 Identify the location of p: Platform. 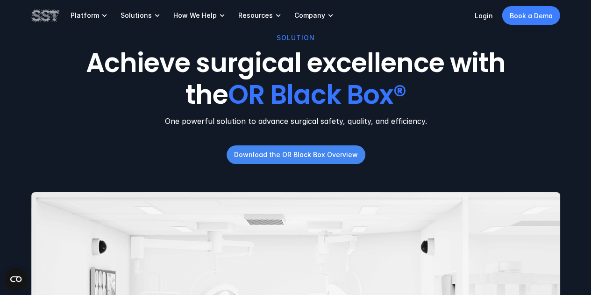
(85, 15).